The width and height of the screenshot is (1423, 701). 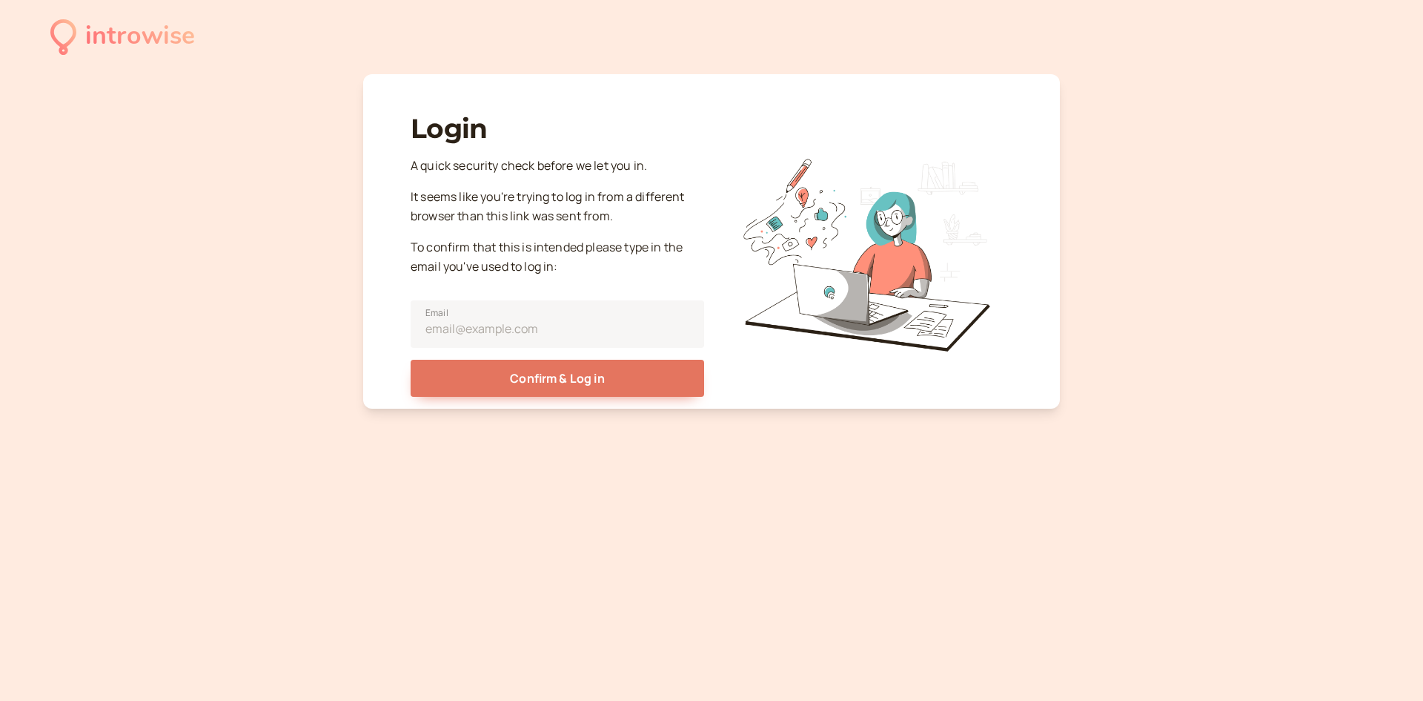 What do you see at coordinates (140, 36) in the screenshot?
I see `div: introwise` at bounding box center [140, 36].